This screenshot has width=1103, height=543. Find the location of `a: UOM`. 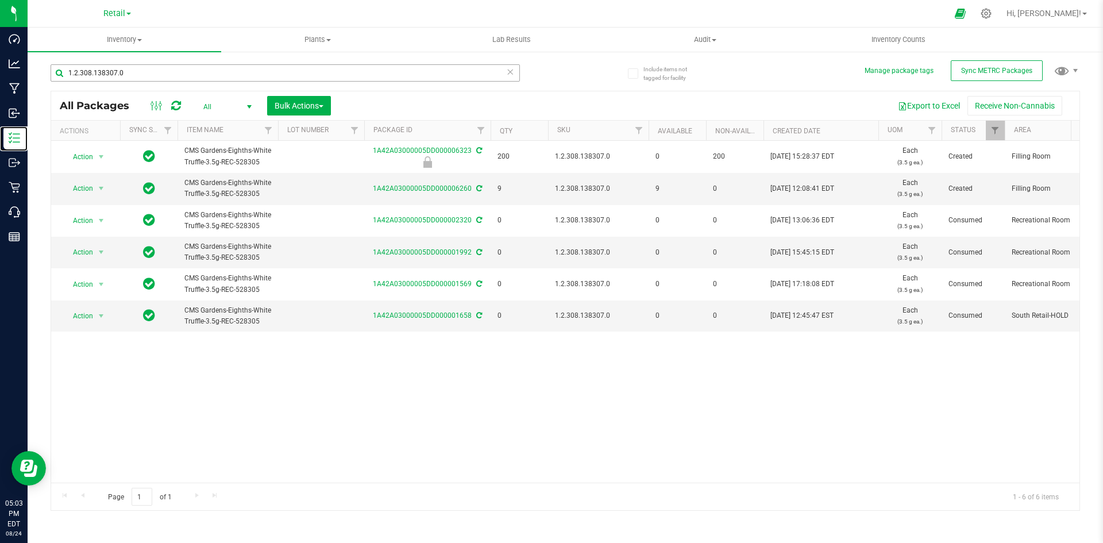

a: UOM is located at coordinates (895, 130).